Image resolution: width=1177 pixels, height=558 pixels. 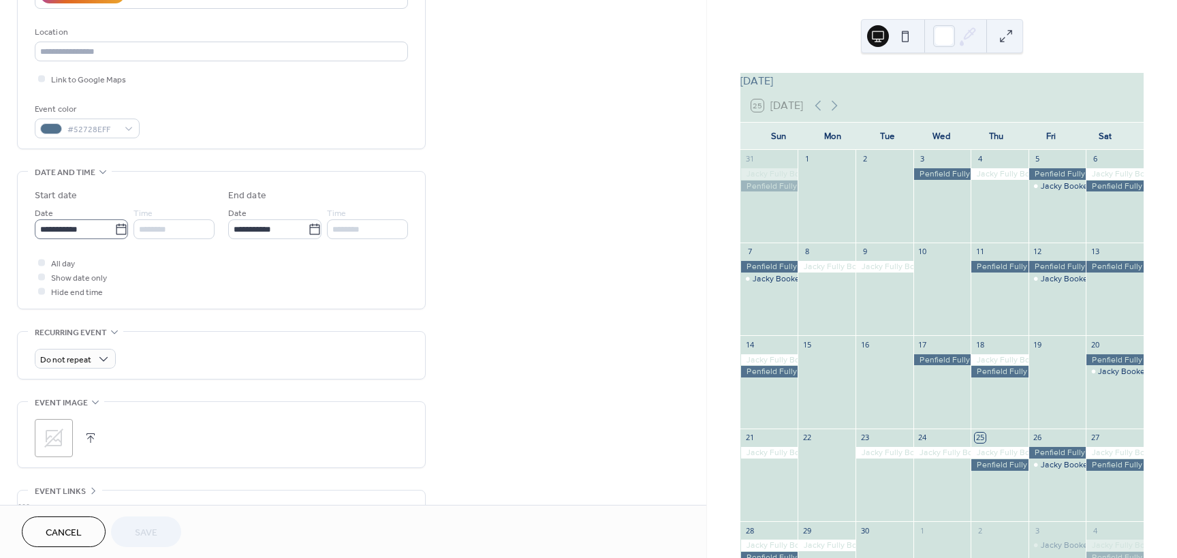 What do you see at coordinates (807, 344) in the screenshot?
I see `div: 15` at bounding box center [807, 344].